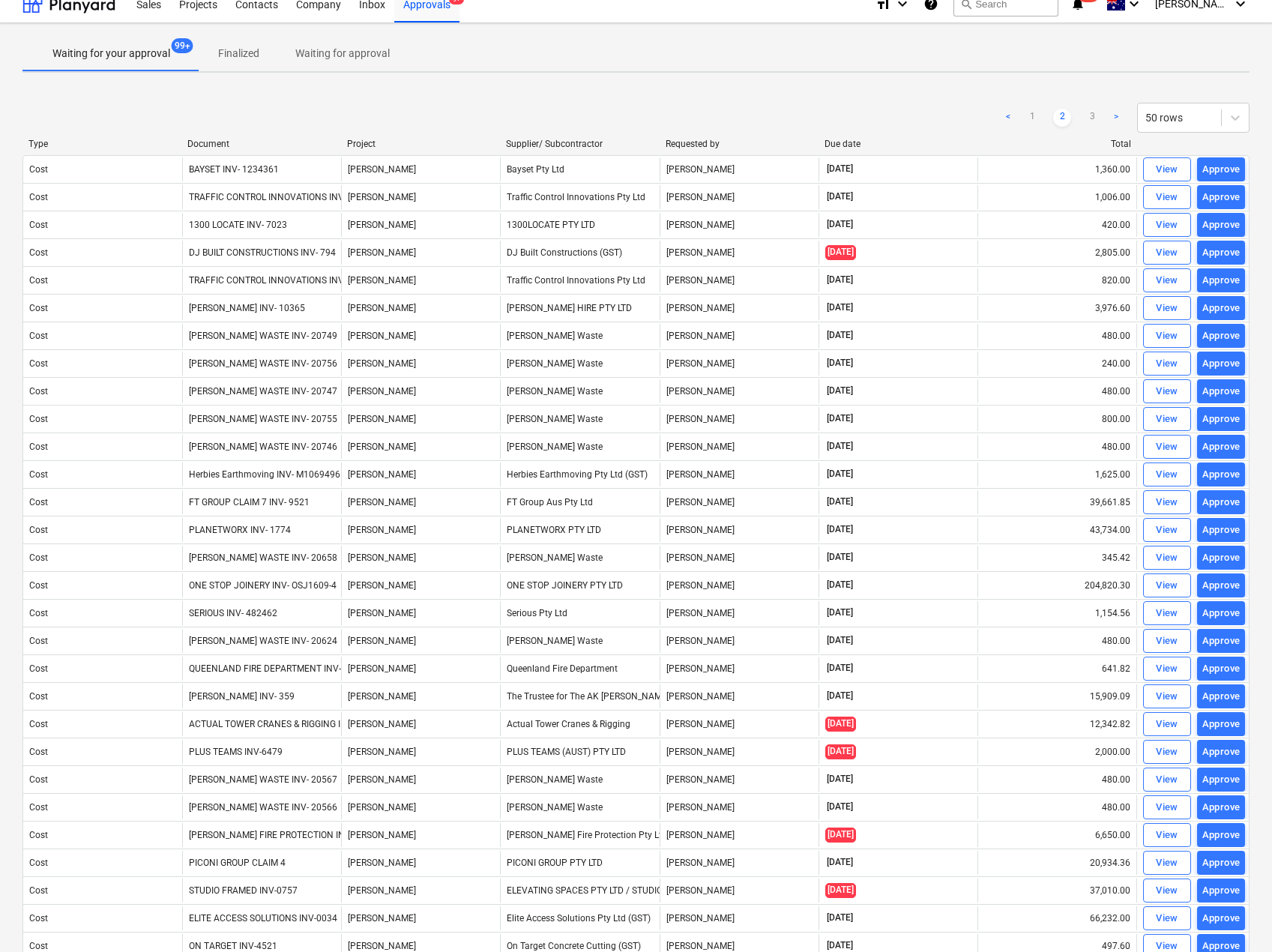 The height and width of the screenshot is (952, 1272). What do you see at coordinates (579, 890) in the screenshot?
I see `div: ELEVATING SPACES PTY LTD / STUDIO FRAMED` at bounding box center [579, 890].